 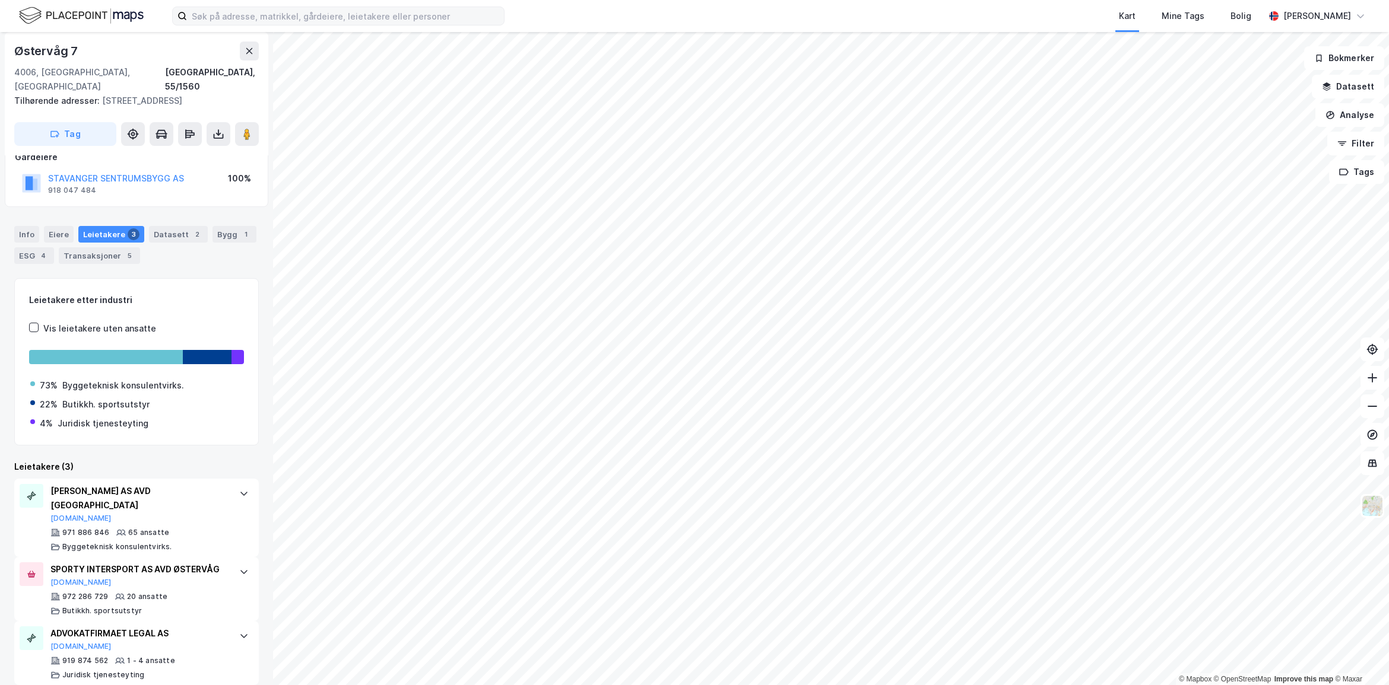 I want to click on div: Vis leietakere uten ansatte, so click(x=100, y=329).